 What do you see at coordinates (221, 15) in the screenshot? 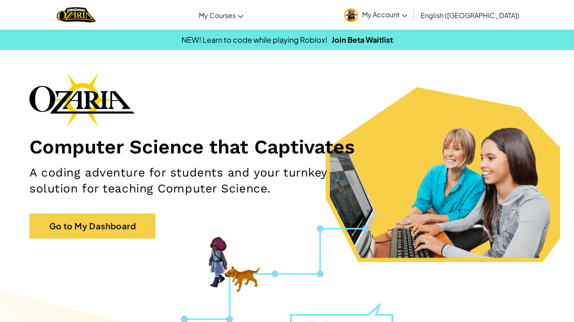
I see `a: My Courses` at bounding box center [221, 15].